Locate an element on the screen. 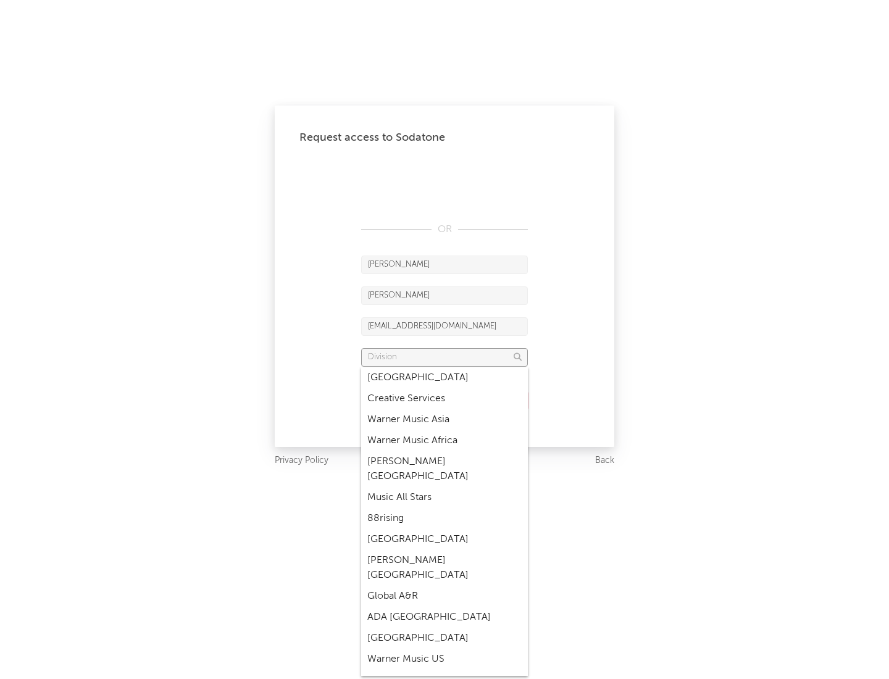 The height and width of the screenshot is (679, 889). div: Creative Services is located at coordinates (445, 399).